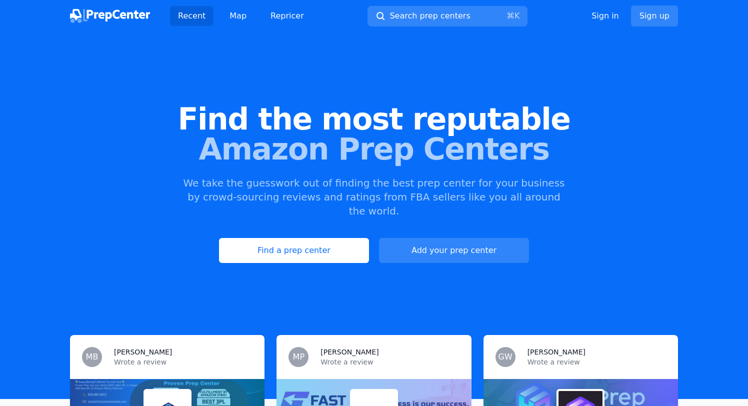  Describe the element at coordinates (506, 357) in the screenshot. I see `span: GW` at that location.